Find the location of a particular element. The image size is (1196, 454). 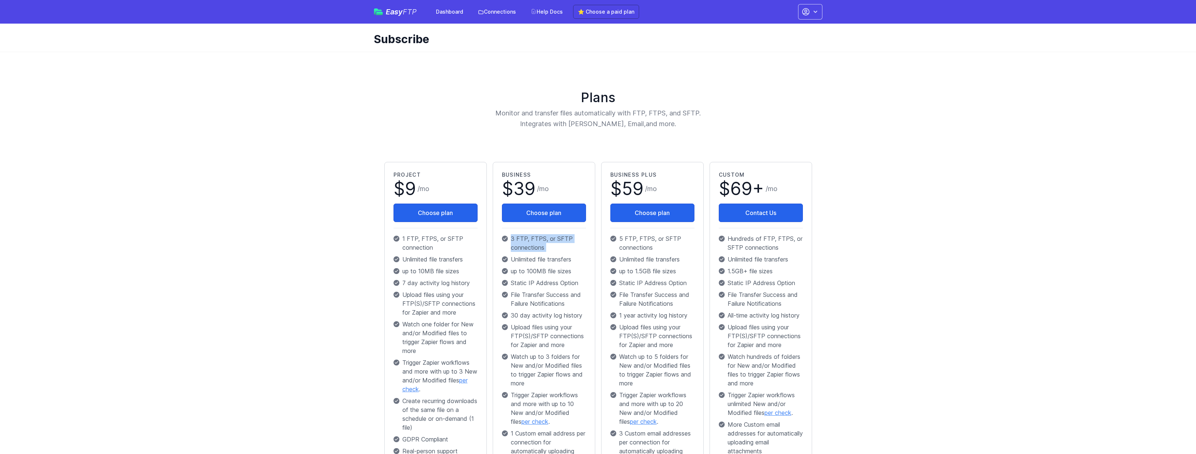

span: 9 is located at coordinates (410, 188).